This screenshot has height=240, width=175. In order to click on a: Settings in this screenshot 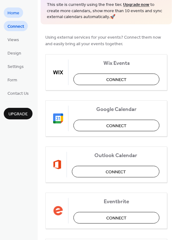, I will do `click(16, 66)`.